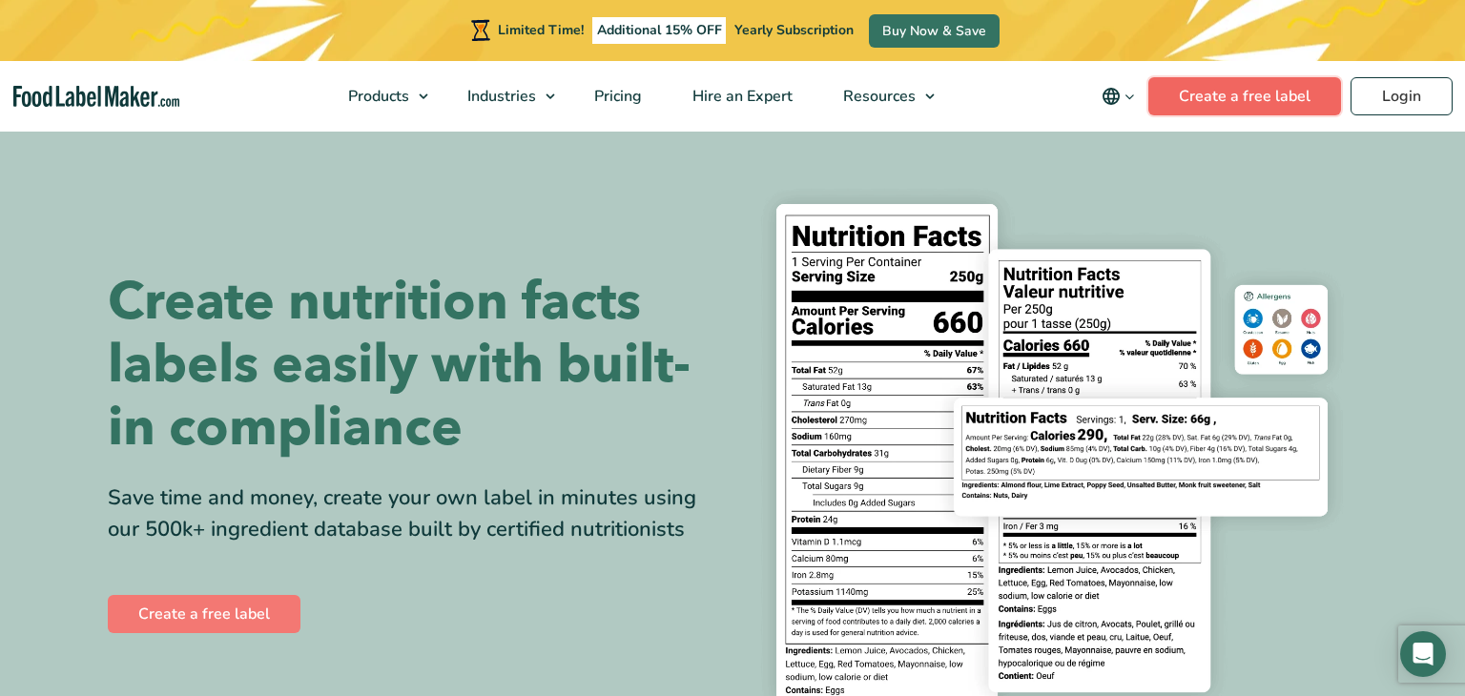 The height and width of the screenshot is (696, 1465). I want to click on span: Industries, so click(500, 96).